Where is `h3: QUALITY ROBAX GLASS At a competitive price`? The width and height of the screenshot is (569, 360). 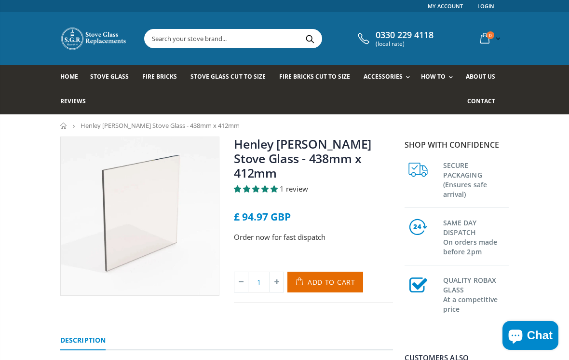 h3: QUALITY ROBAX GLASS At a competitive price is located at coordinates (476, 294).